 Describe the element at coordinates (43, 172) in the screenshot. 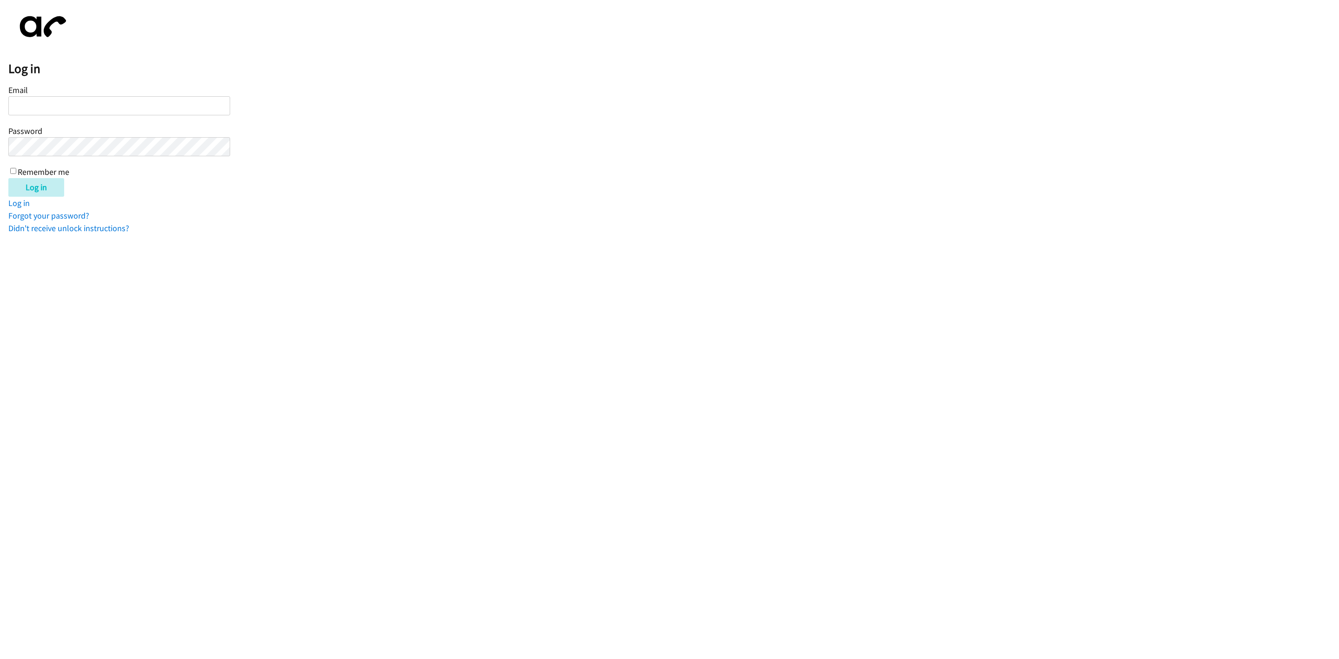

I see `label: Remember me` at that location.